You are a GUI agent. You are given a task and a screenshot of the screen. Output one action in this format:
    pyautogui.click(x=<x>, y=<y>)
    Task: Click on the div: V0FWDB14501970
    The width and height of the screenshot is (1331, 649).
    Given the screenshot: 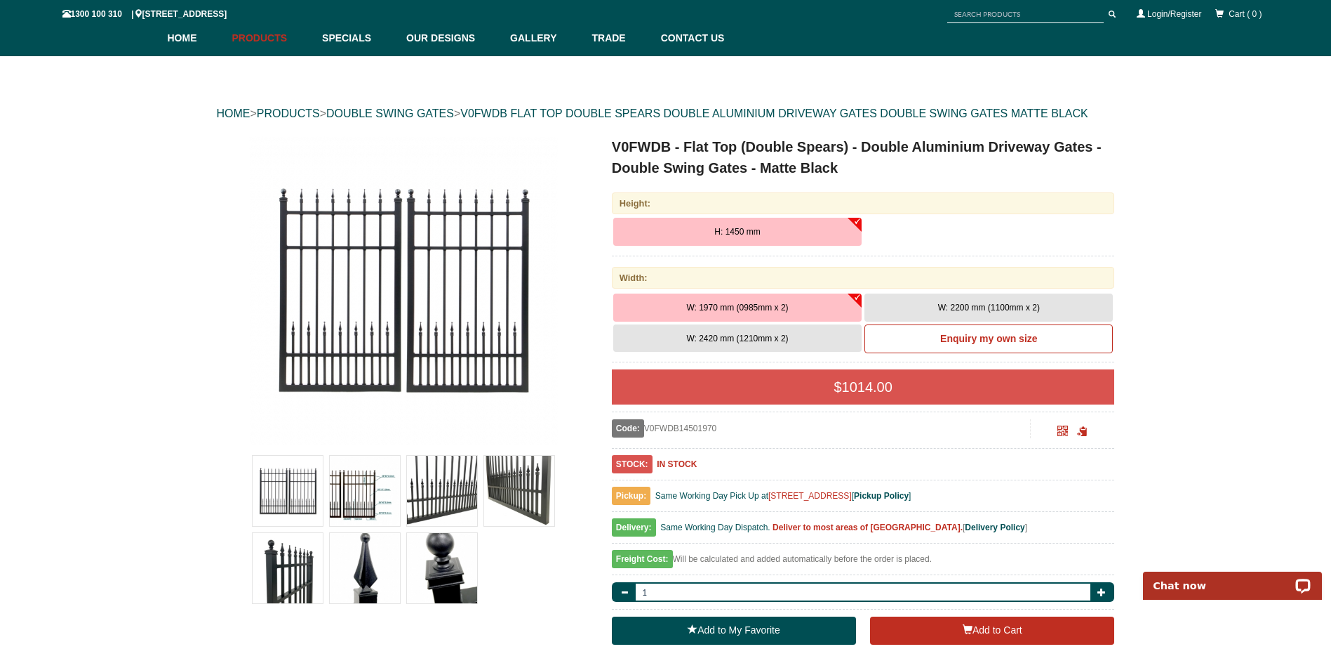 What is the action you would take?
    pyautogui.click(x=821, y=428)
    